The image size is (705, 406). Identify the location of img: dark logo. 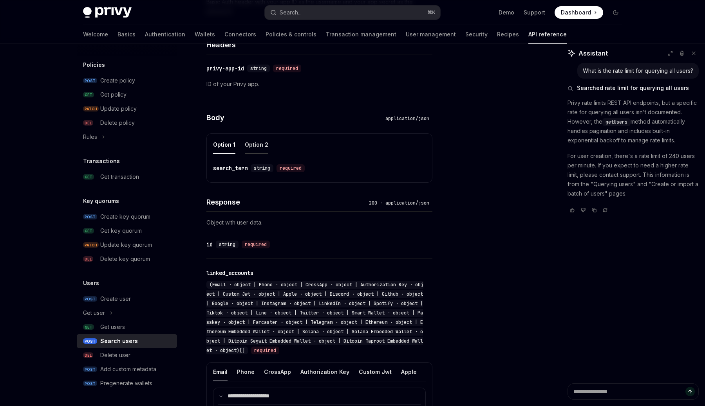
(107, 13).